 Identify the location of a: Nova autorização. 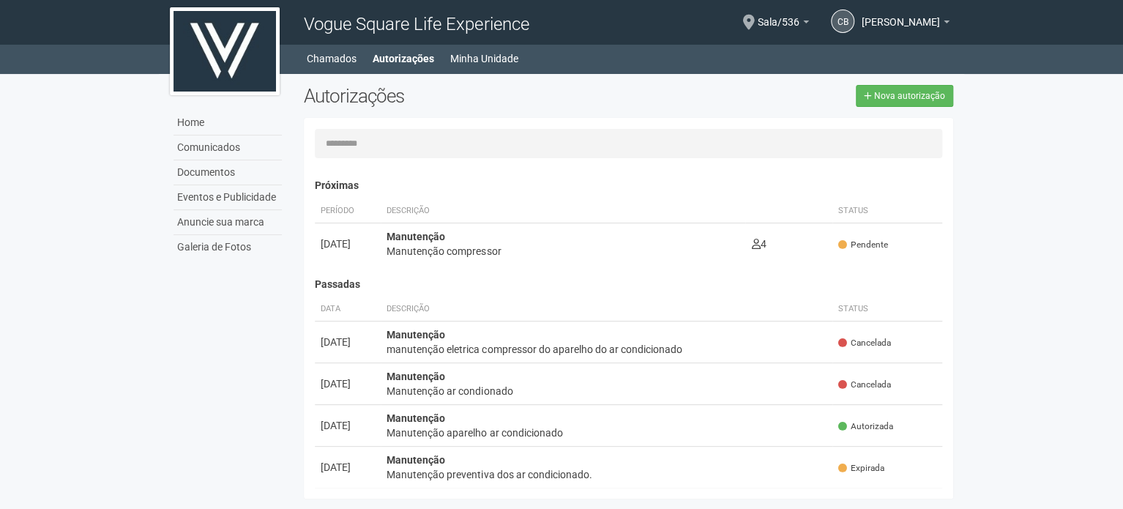
(904, 96).